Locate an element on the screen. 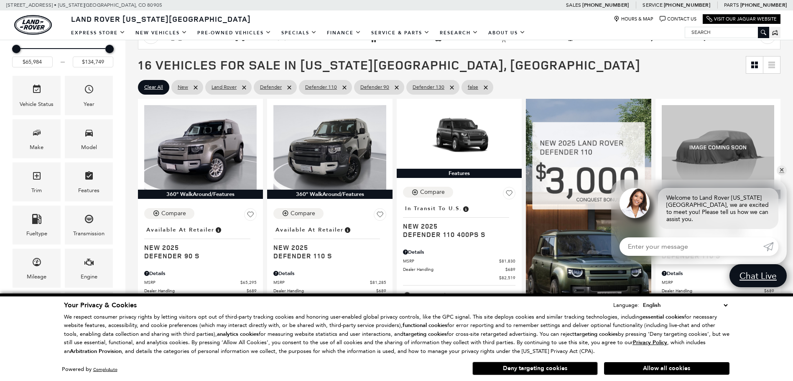  span: Fueltype is located at coordinates (37, 220).